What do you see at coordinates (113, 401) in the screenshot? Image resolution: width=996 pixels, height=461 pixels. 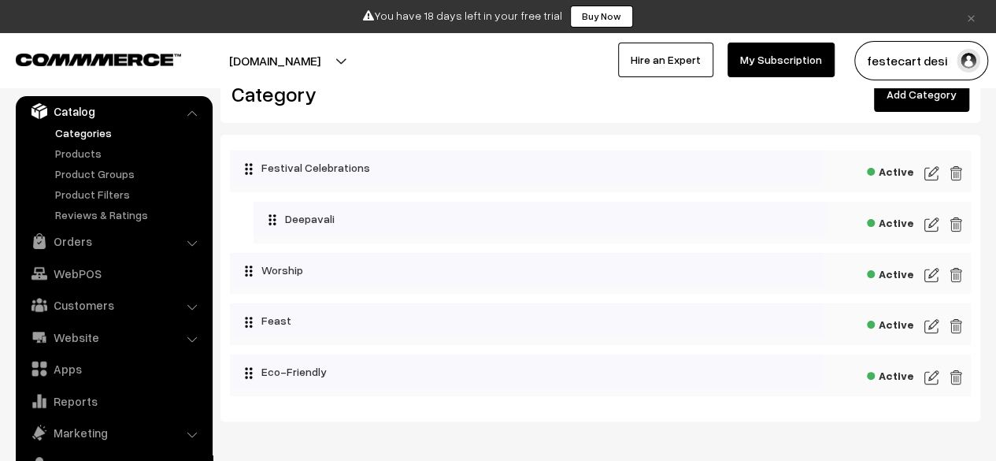 I see `a: Reports` at bounding box center [113, 401].